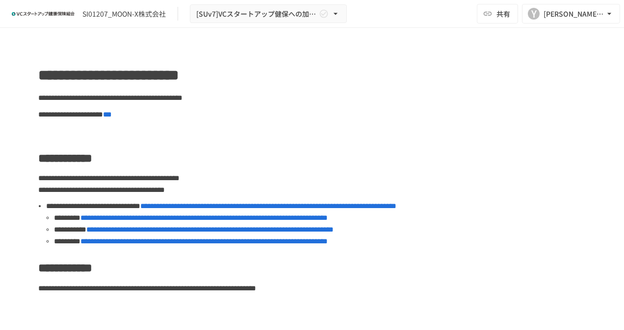 This screenshot has height=330, width=624. Describe the element at coordinates (503, 14) in the screenshot. I see `span: 共有` at that location.